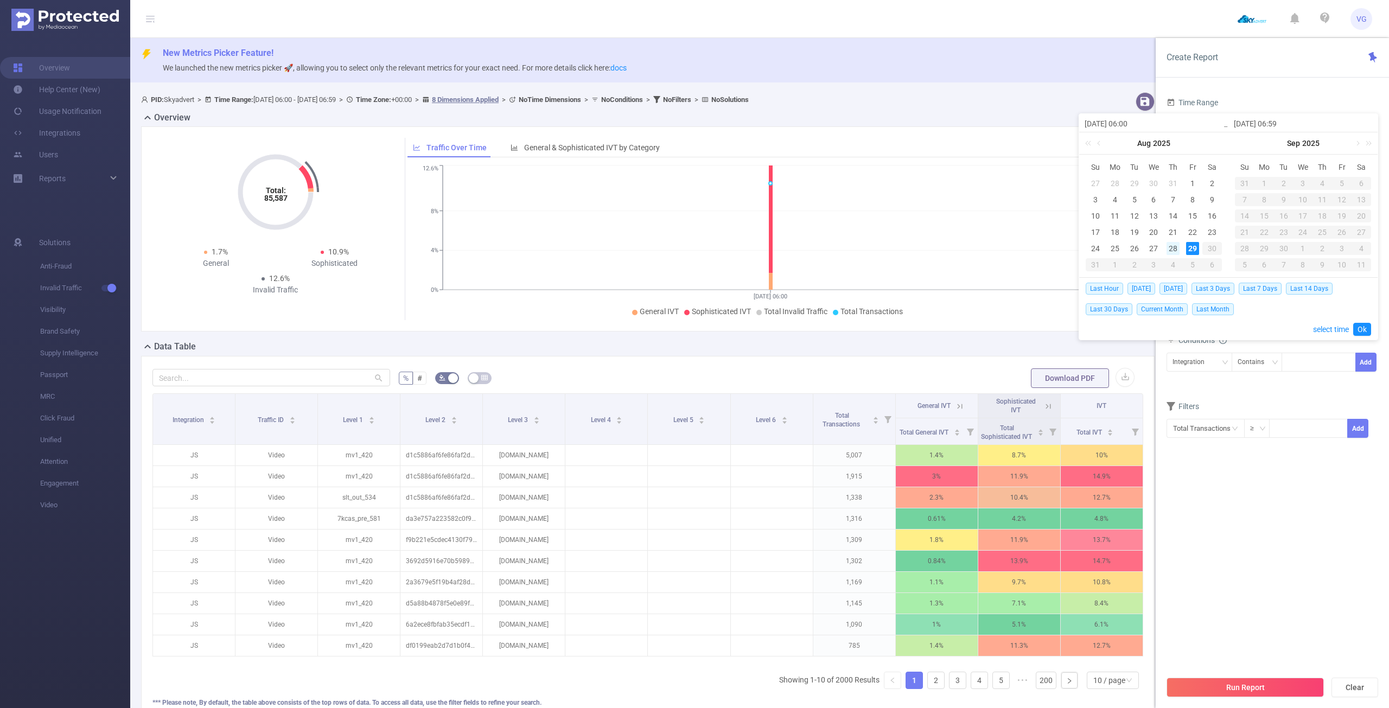 The width and height of the screenshot is (1389, 708). Describe the element at coordinates (465, 99) in the screenshot. I see `u: 8 Dimensions Applied` at that location.